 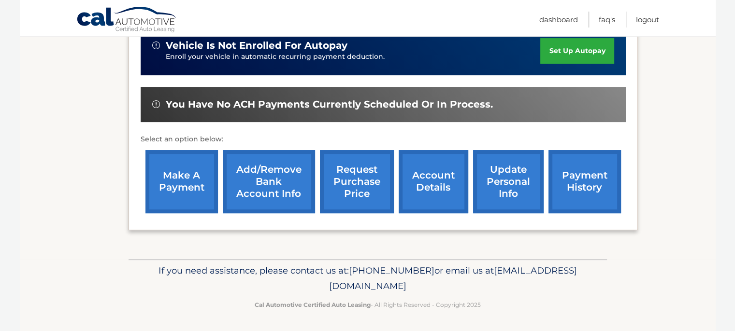 What do you see at coordinates (368, 305) in the screenshot?
I see `p: - All Rights Reserved - Copyright 2025` at bounding box center [368, 305].